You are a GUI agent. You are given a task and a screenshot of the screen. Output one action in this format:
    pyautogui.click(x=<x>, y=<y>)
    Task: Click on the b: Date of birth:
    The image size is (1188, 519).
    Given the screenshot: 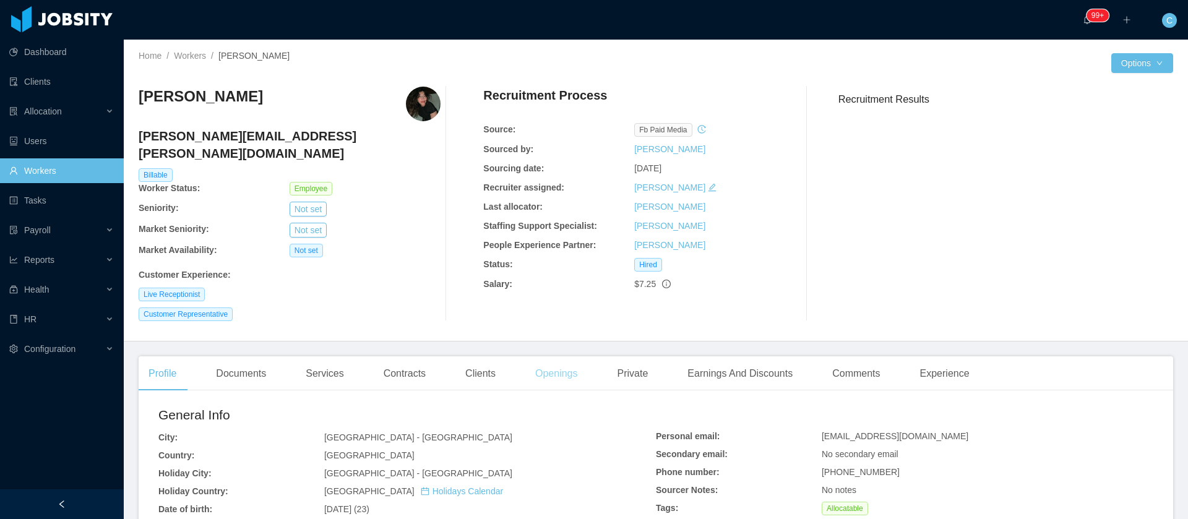 What is the action you would take?
    pyautogui.click(x=185, y=509)
    